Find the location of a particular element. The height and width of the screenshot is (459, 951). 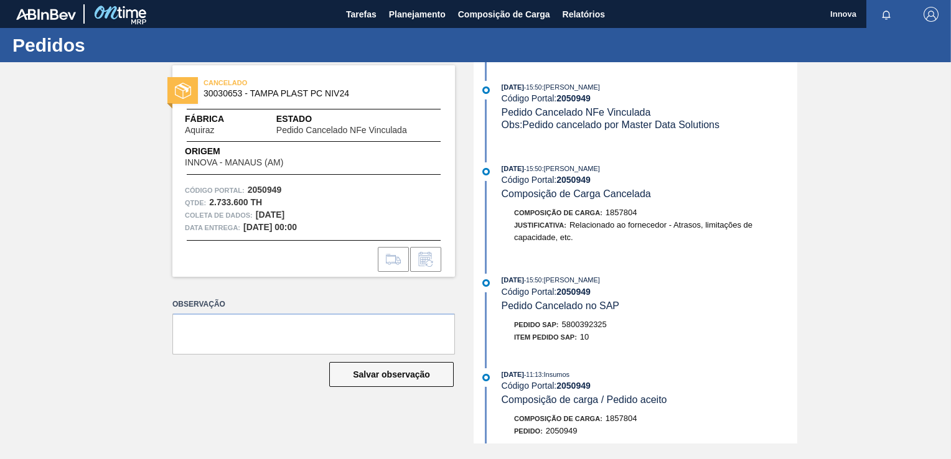

span: Obs: Pedido cancelado por Master Data Solutions is located at coordinates (610, 124).